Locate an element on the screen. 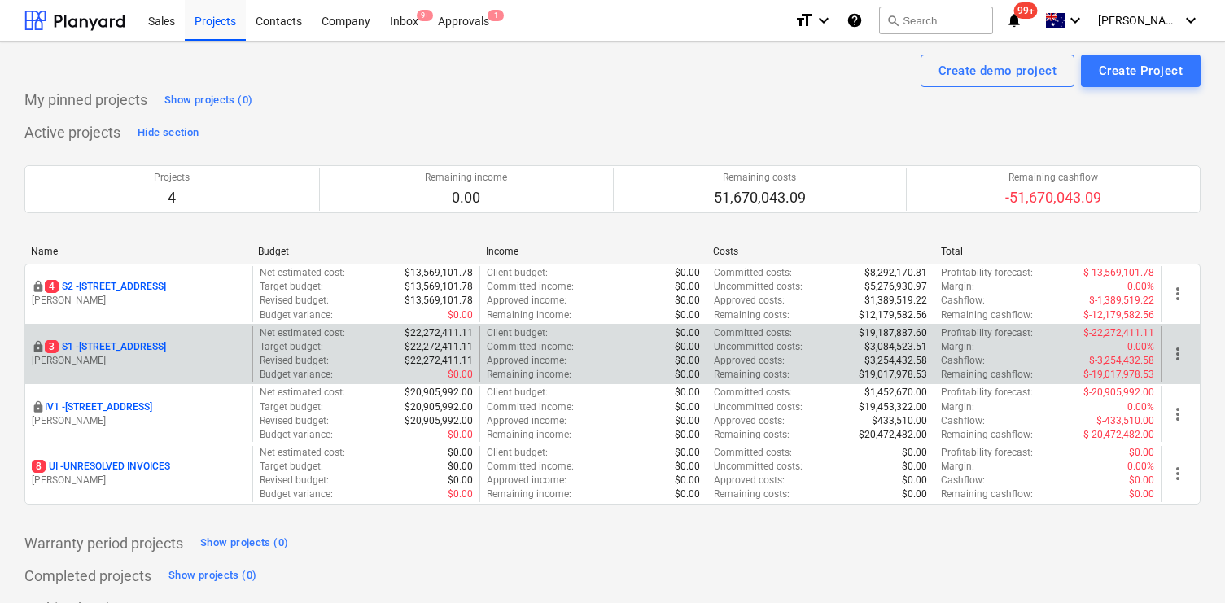 Image resolution: width=1225 pixels, height=603 pixels. p: $19,187,887.60 is located at coordinates (893, 333).